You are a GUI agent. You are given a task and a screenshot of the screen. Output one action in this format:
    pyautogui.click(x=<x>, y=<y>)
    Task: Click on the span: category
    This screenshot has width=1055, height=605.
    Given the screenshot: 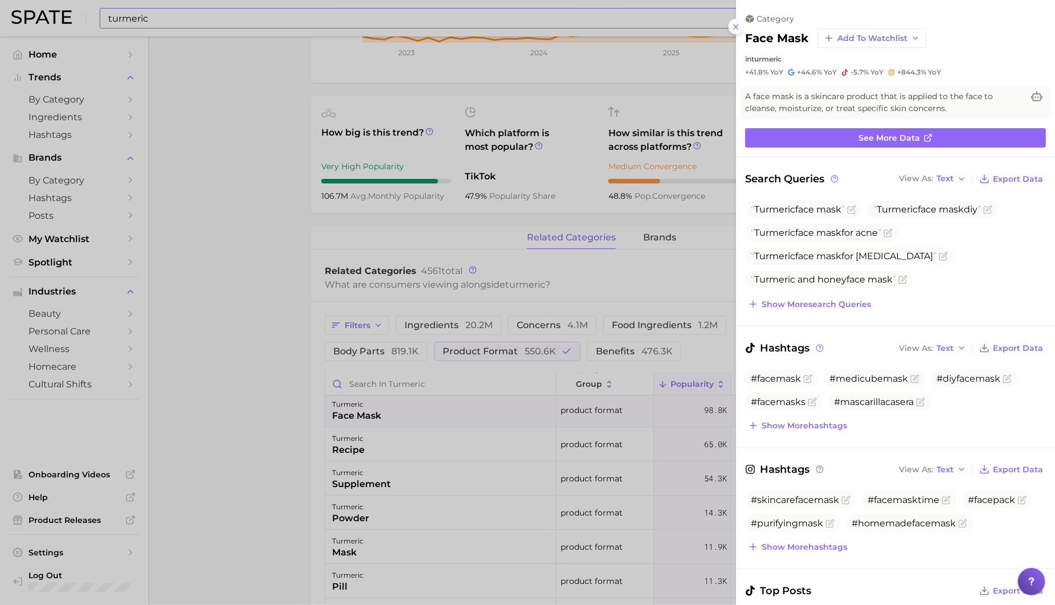 What is the action you would take?
    pyautogui.click(x=776, y=19)
    